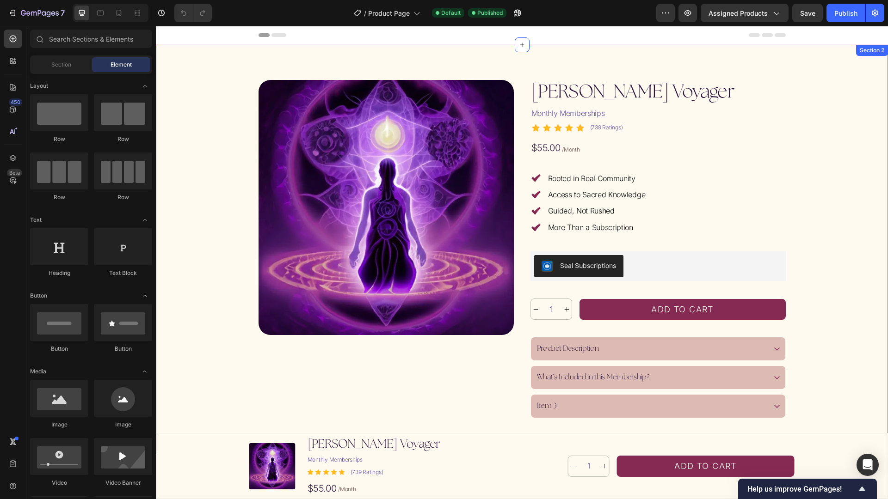 The width and height of the screenshot is (888, 499). What do you see at coordinates (123, 483) in the screenshot?
I see `div: Video Banner` at bounding box center [123, 483].